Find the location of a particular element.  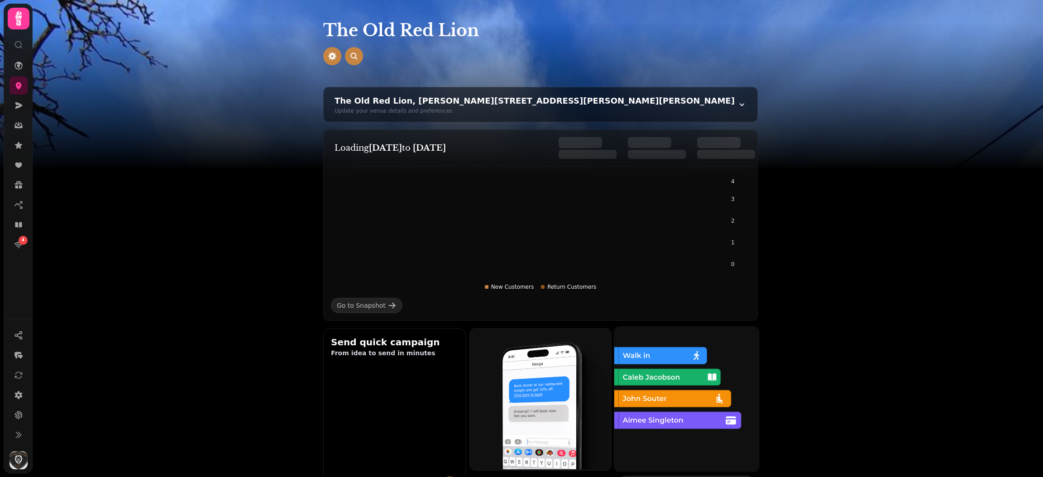

img: User avatar is located at coordinates (19, 460).